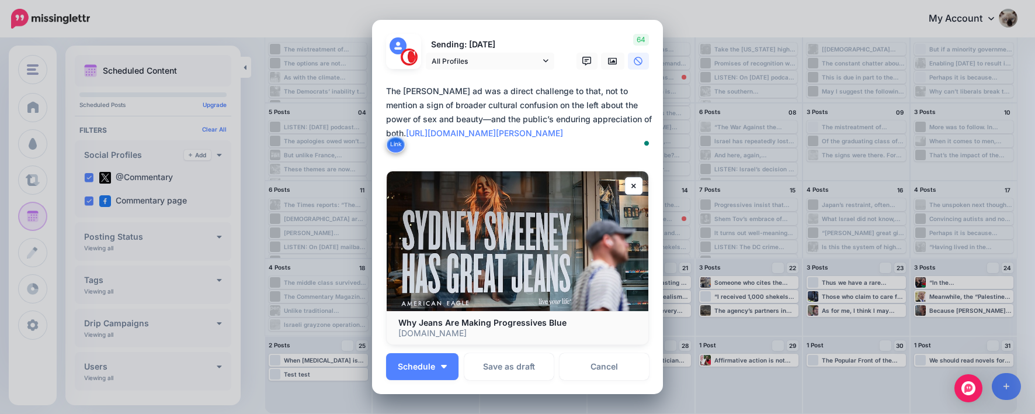 The image size is (1035, 414). What do you see at coordinates (490, 61) in the screenshot?
I see `a: All Profiles` at bounding box center [490, 61].